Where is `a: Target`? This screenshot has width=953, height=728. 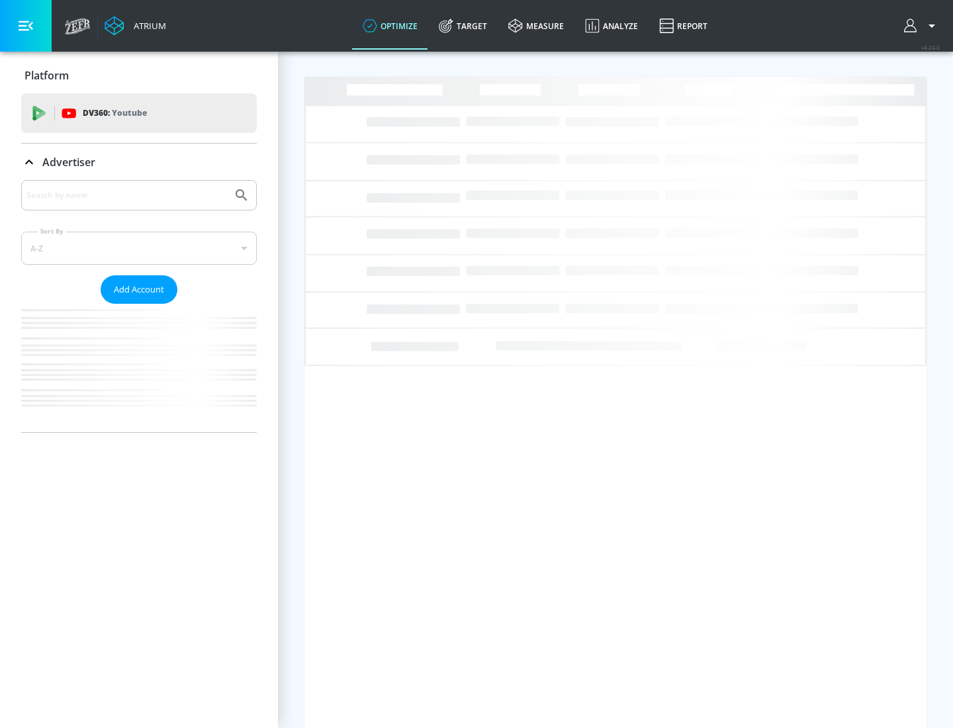 a: Target is located at coordinates (463, 26).